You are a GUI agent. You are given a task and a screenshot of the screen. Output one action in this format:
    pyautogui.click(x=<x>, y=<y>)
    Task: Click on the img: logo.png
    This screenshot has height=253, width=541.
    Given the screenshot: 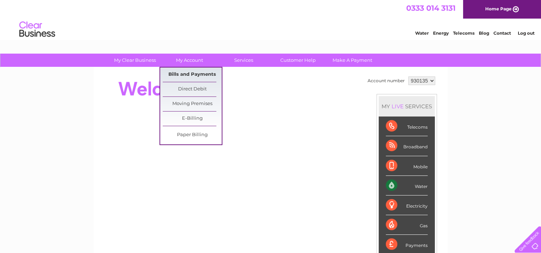 What is the action you would take?
    pyautogui.click(x=37, y=29)
    